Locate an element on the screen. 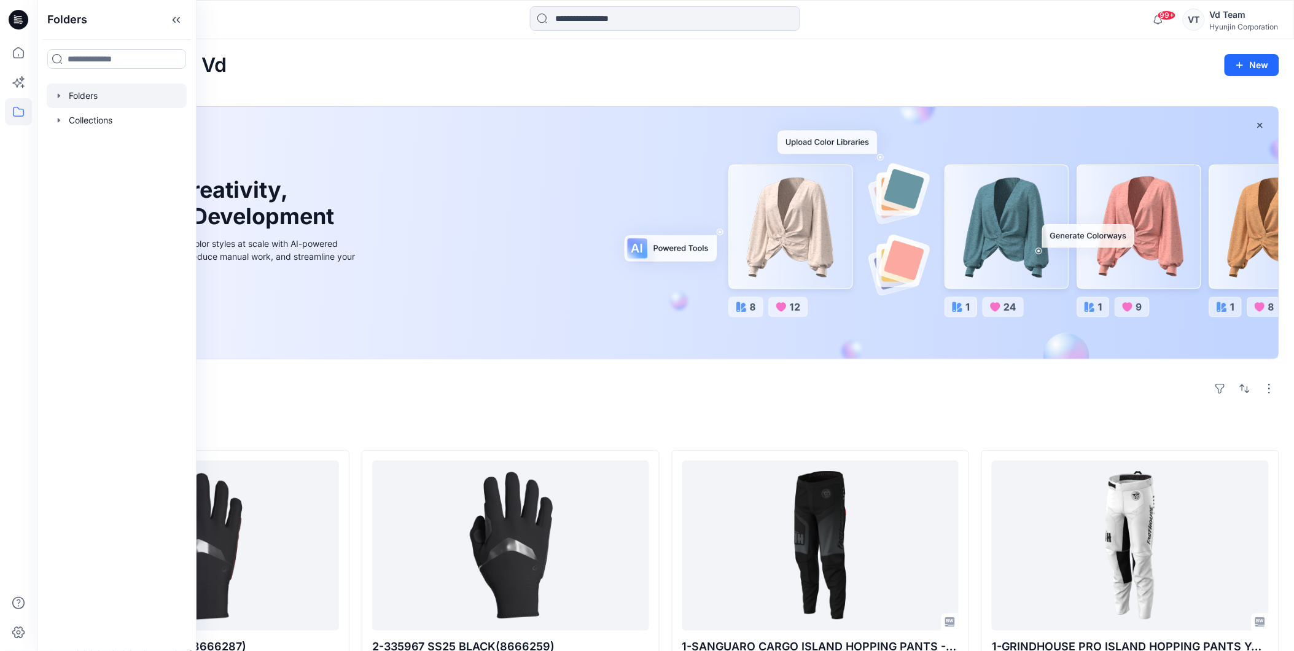 The image size is (1294, 651). a: 1-SANGUARO CARGO ISLAND HOPPING PANTS - BLACK SUB is located at coordinates (821, 546).